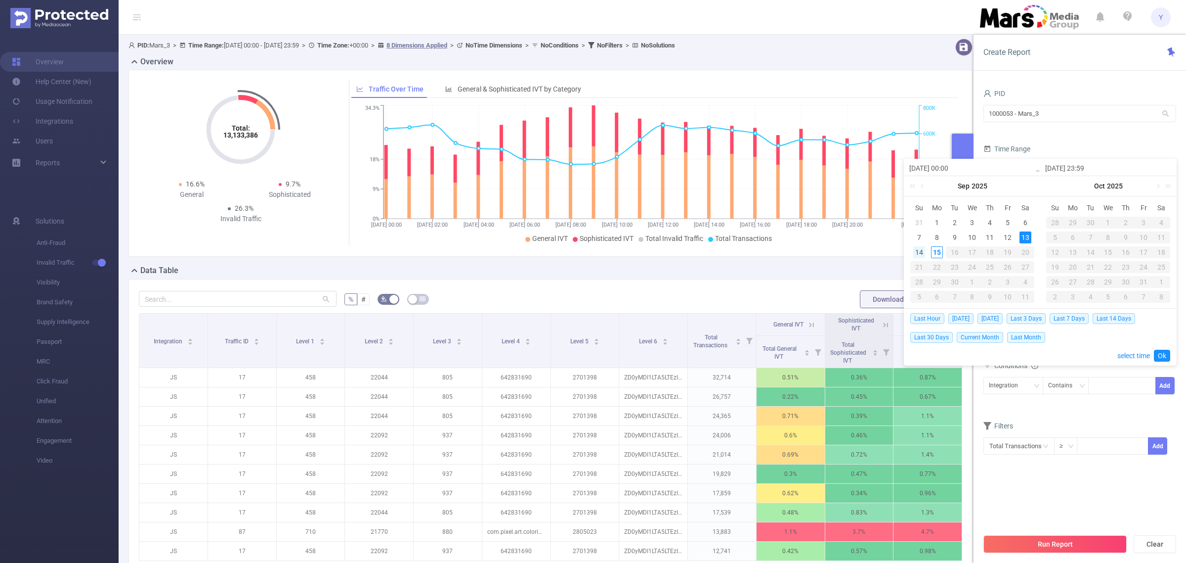 This screenshot has width=1186, height=563. Describe the element at coordinates (1026, 297) in the screenshot. I see `td: October 11, 2025` at that location.